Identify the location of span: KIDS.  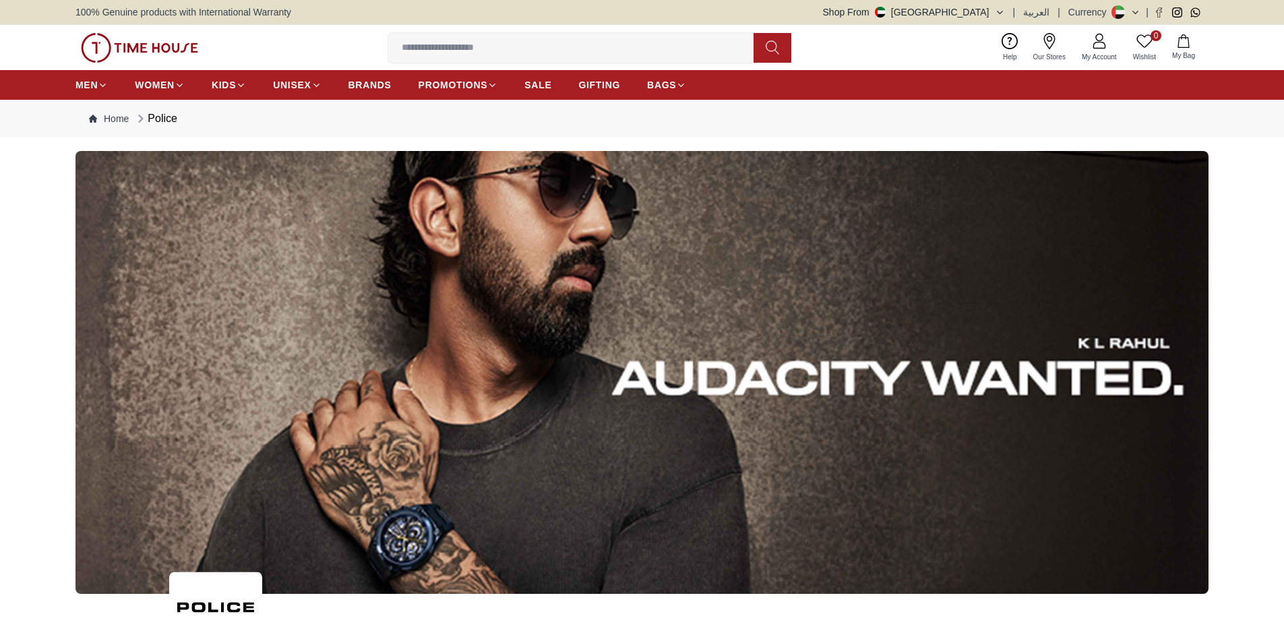
(224, 85).